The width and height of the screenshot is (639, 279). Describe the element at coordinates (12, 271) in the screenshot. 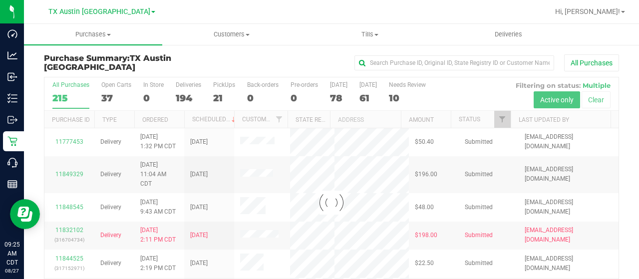

I see `p: 08/27` at that location.